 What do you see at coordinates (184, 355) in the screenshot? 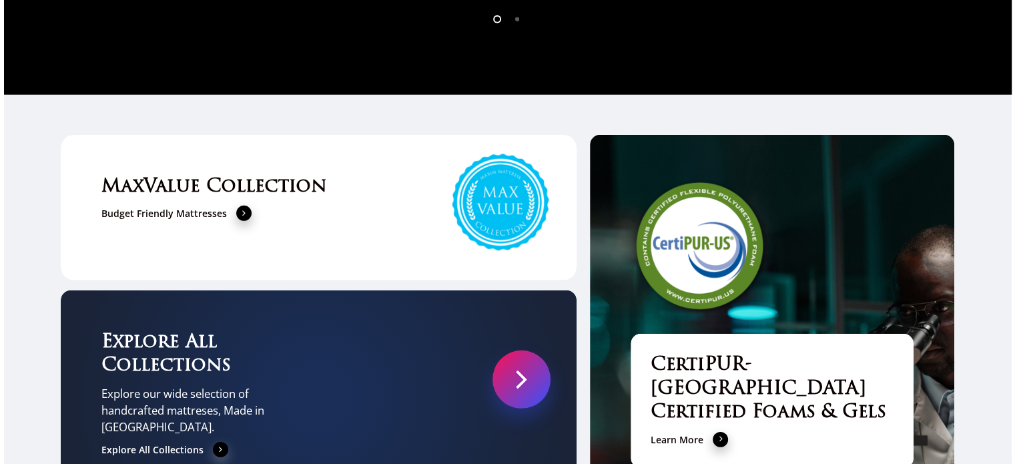
I see `h3: Explore All Collections` at bounding box center [184, 355].